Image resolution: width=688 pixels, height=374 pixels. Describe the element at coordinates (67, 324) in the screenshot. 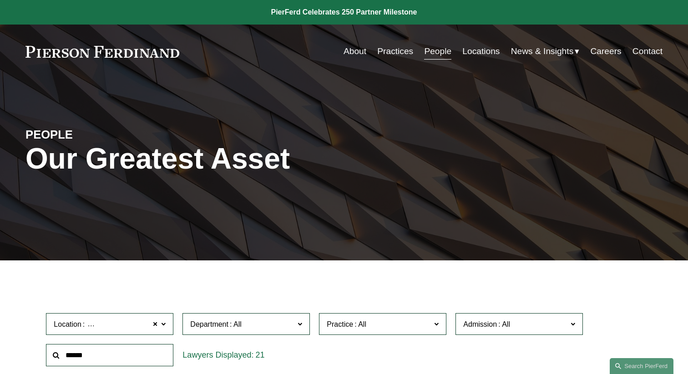

I see `span: Location` at that location.